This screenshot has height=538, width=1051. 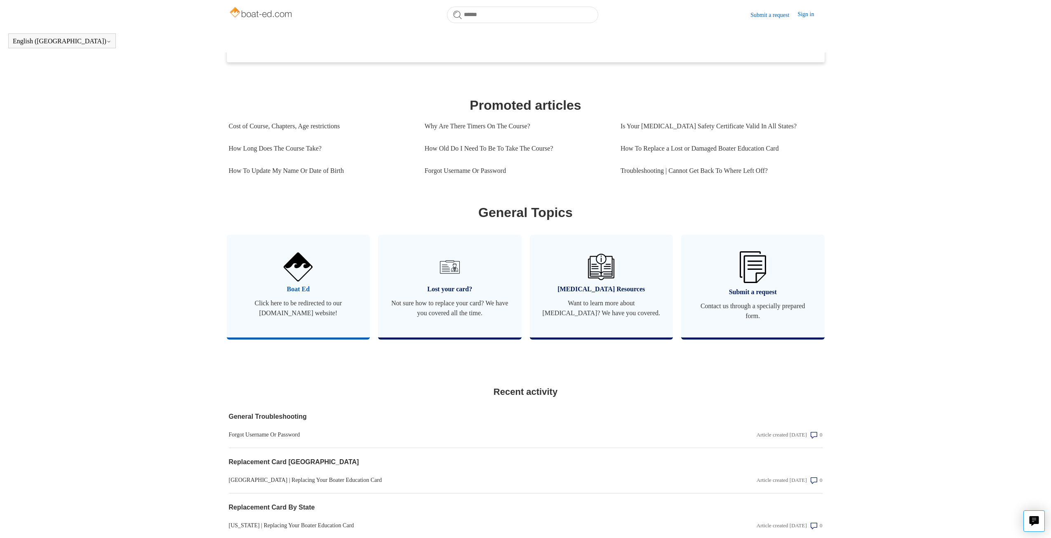 What do you see at coordinates (601, 267) in the screenshot?
I see `img: 01HZPCYVZMCNPYXCC0DPA2R54M` at bounding box center [601, 267].